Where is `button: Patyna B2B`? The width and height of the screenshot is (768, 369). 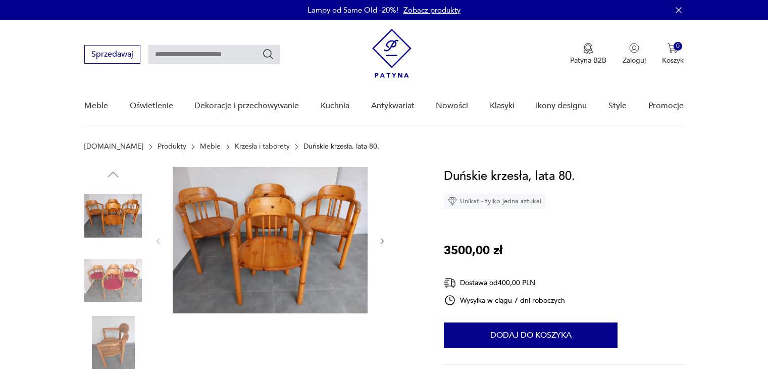
button: Patyna B2B is located at coordinates (589, 54).